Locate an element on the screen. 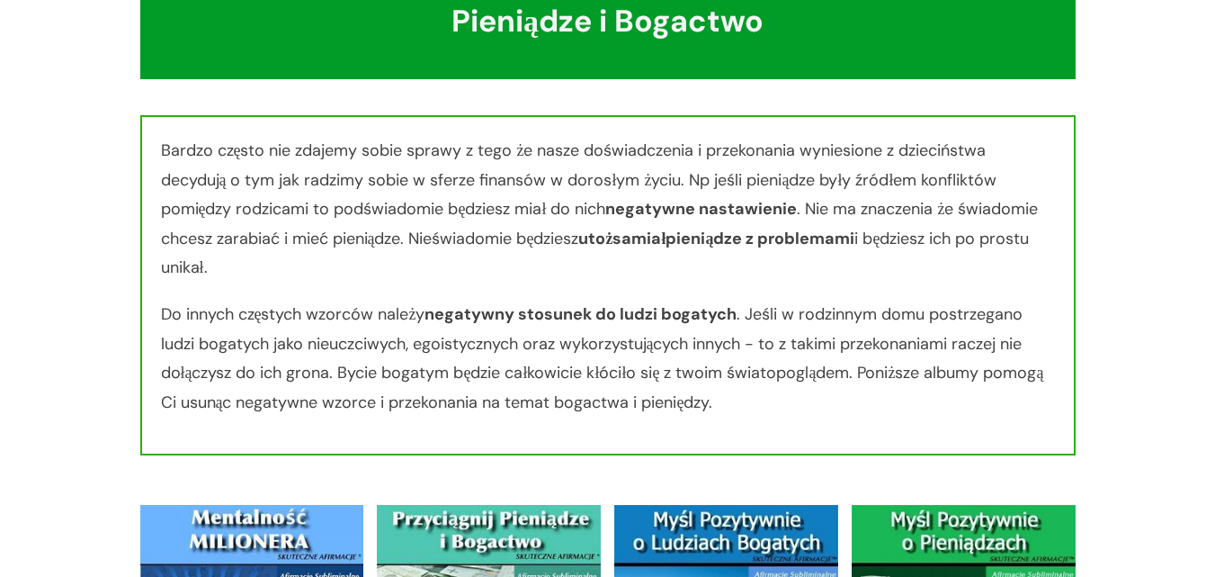  font: Pieniądze i Bogactwo is located at coordinates (607, 21).